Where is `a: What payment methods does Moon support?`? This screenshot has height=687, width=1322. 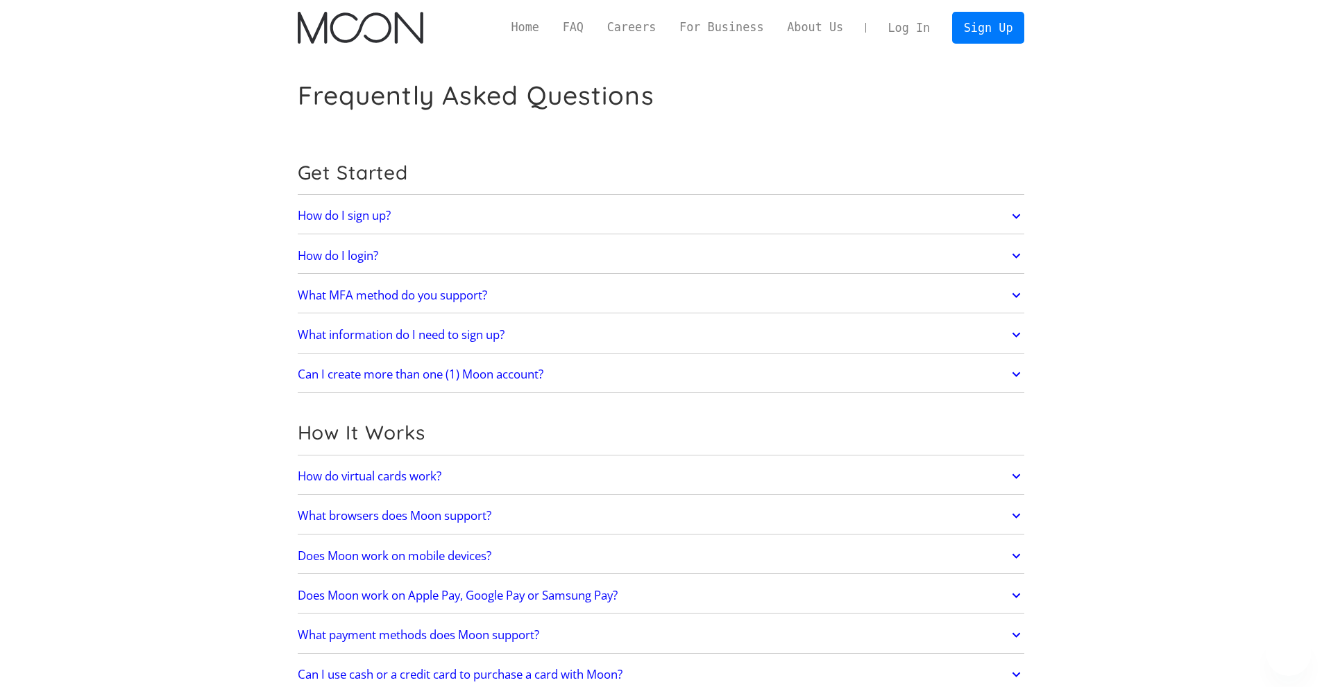
a: What payment methods does Moon support? is located at coordinates (661, 635).